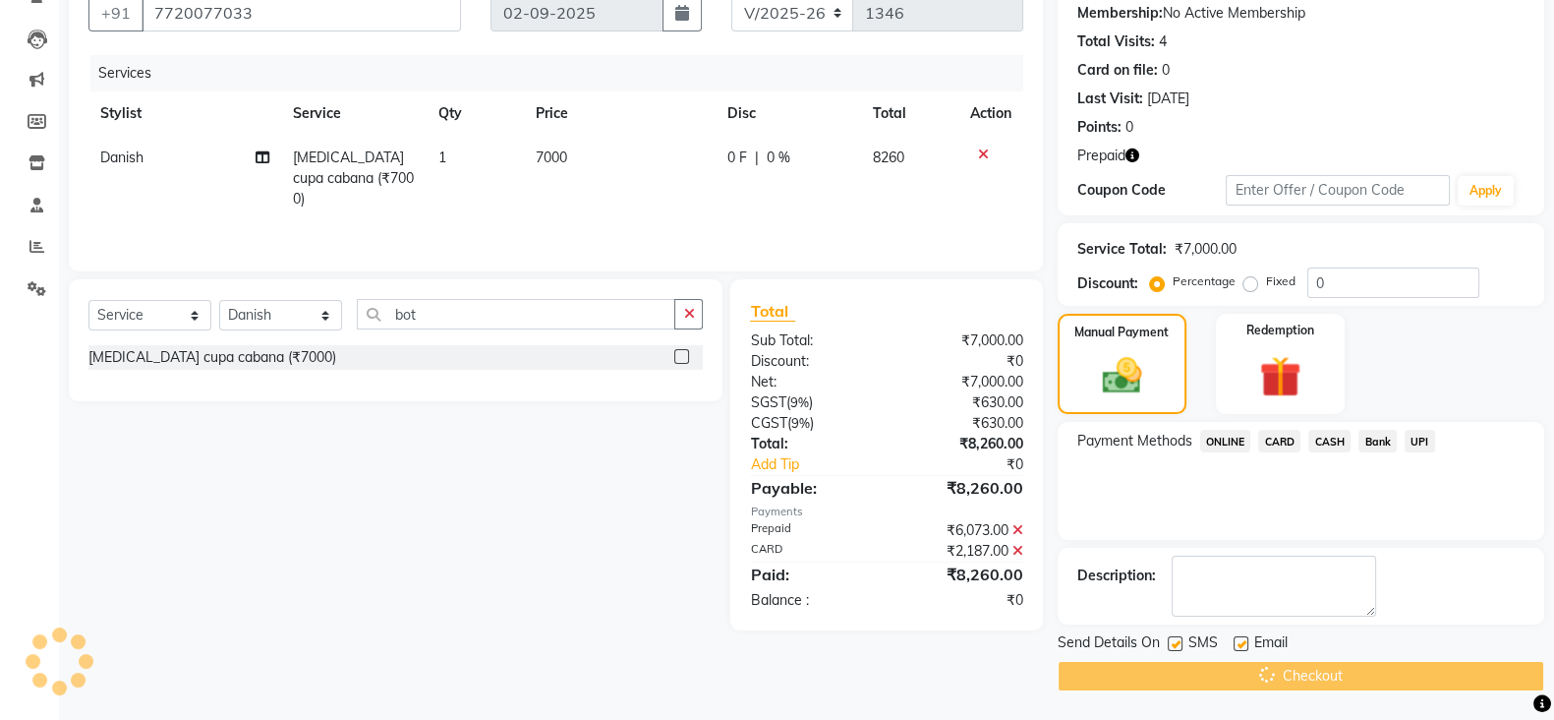 Image resolution: width=1554 pixels, height=720 pixels. What do you see at coordinates (1377, 440) in the screenshot?
I see `span: Bank` at bounding box center [1377, 440].